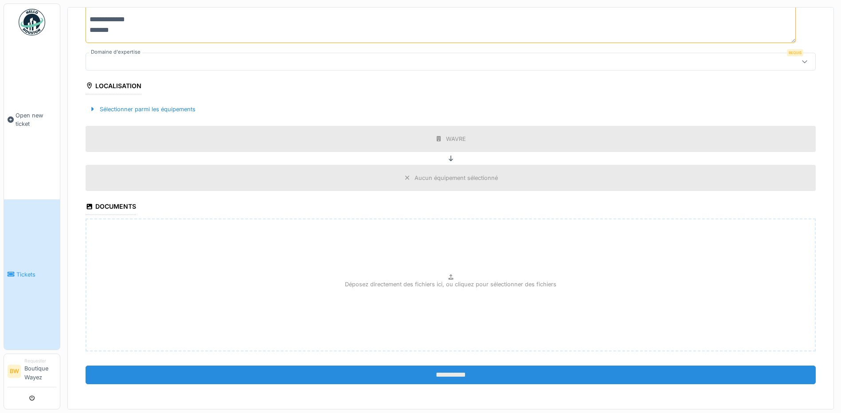 The height and width of the screenshot is (413, 841). Describe the element at coordinates (36, 274) in the screenshot. I see `span: Tickets` at that location.